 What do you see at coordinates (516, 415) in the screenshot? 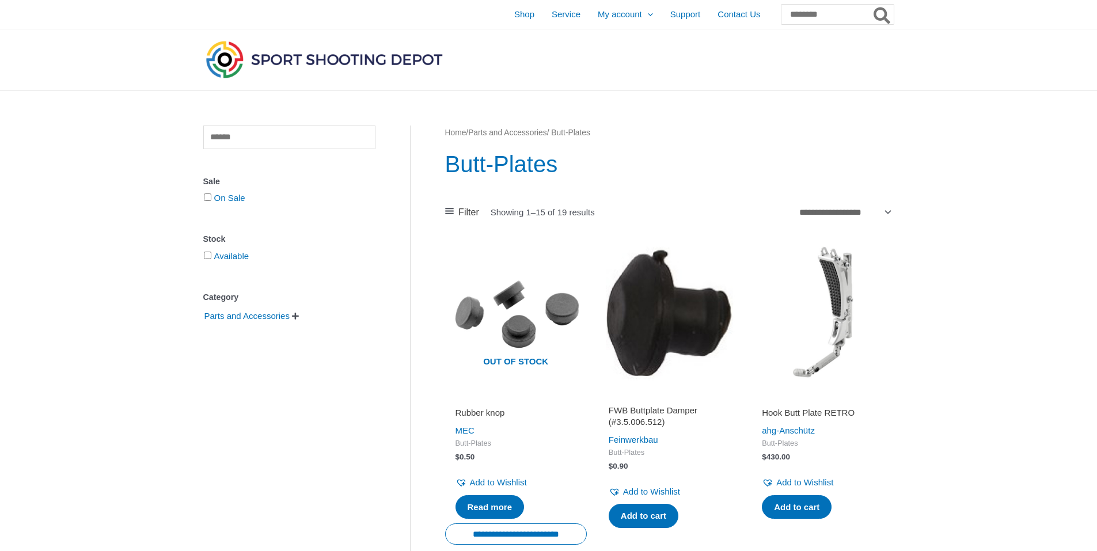
I see `a: Rubber knop` at bounding box center [516, 415].